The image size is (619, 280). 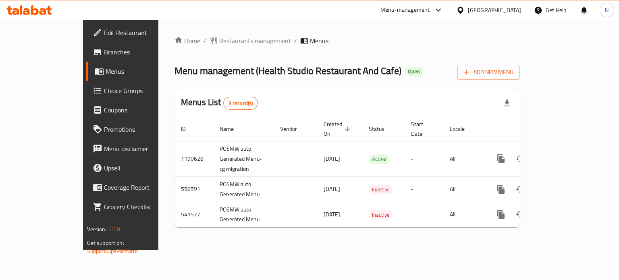 What do you see at coordinates (255, 41) in the screenshot?
I see `span: Restaurants management` at bounding box center [255, 41].